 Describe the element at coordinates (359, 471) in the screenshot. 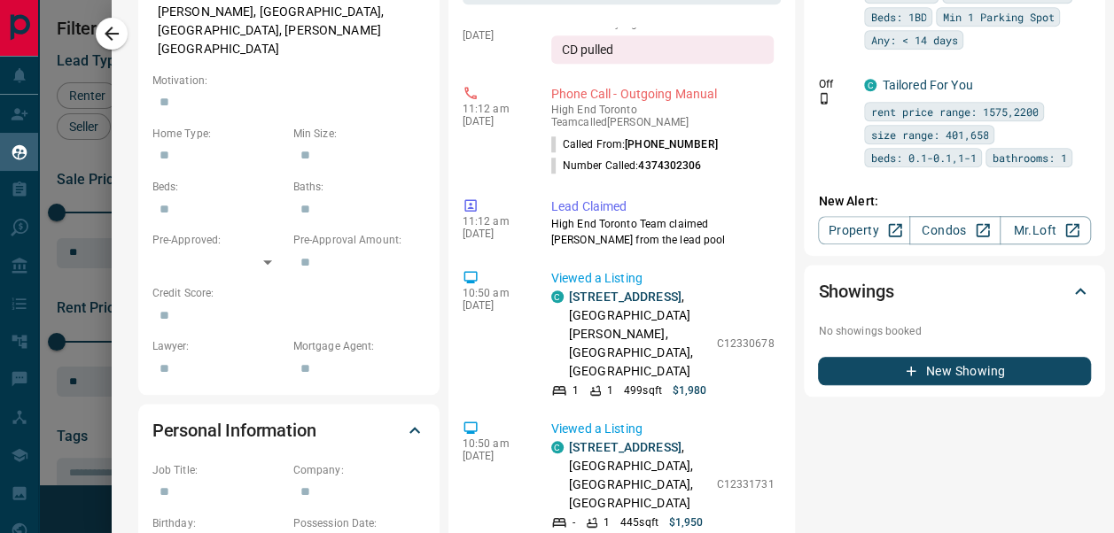

I see `p: Company:` at that location.